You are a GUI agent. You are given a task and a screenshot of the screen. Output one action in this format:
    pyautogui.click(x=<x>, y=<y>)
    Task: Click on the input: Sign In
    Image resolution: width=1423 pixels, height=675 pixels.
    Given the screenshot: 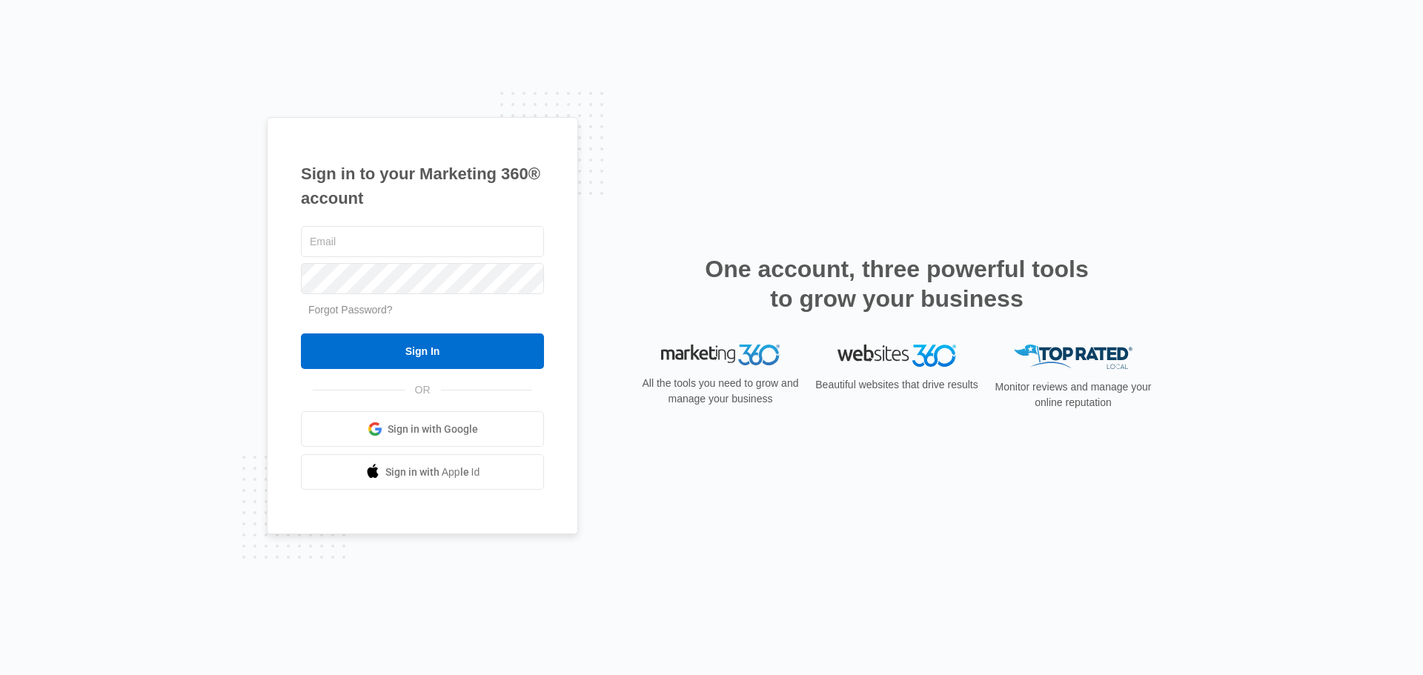 What is the action you would take?
    pyautogui.click(x=422, y=351)
    